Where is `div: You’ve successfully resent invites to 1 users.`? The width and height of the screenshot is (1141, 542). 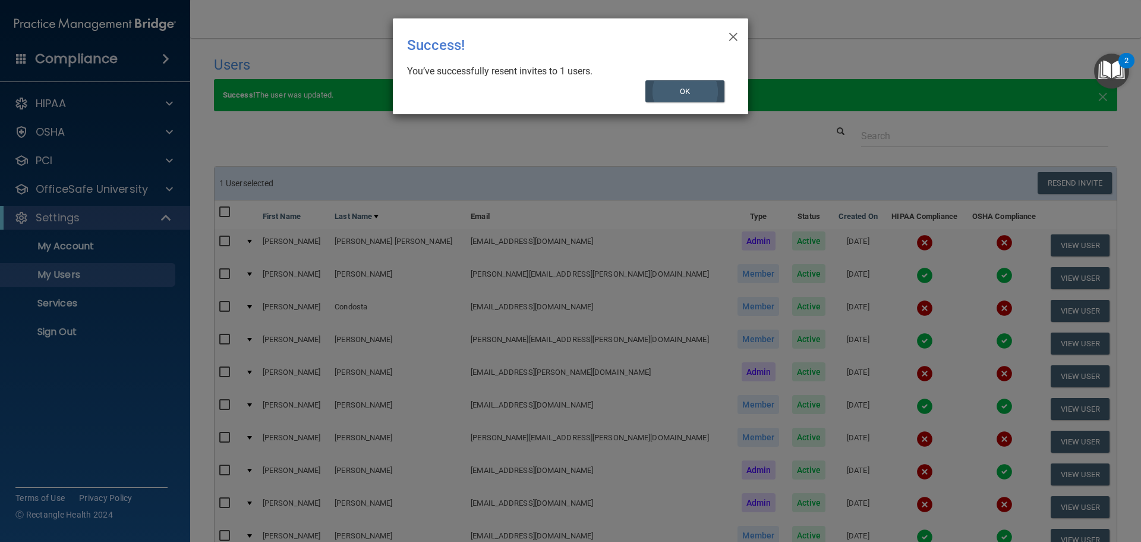 div: You’ve successfully resent invites to 1 users. is located at coordinates (566, 71).